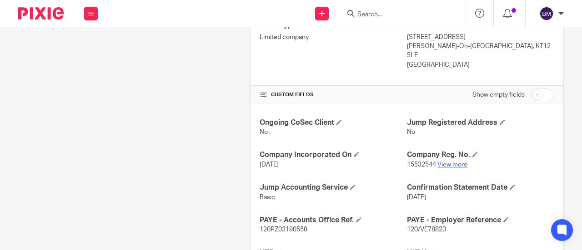 The height and width of the screenshot is (250, 582). What do you see at coordinates (480, 155) in the screenshot?
I see `h4: Company Reg. No.` at bounding box center [480, 155].